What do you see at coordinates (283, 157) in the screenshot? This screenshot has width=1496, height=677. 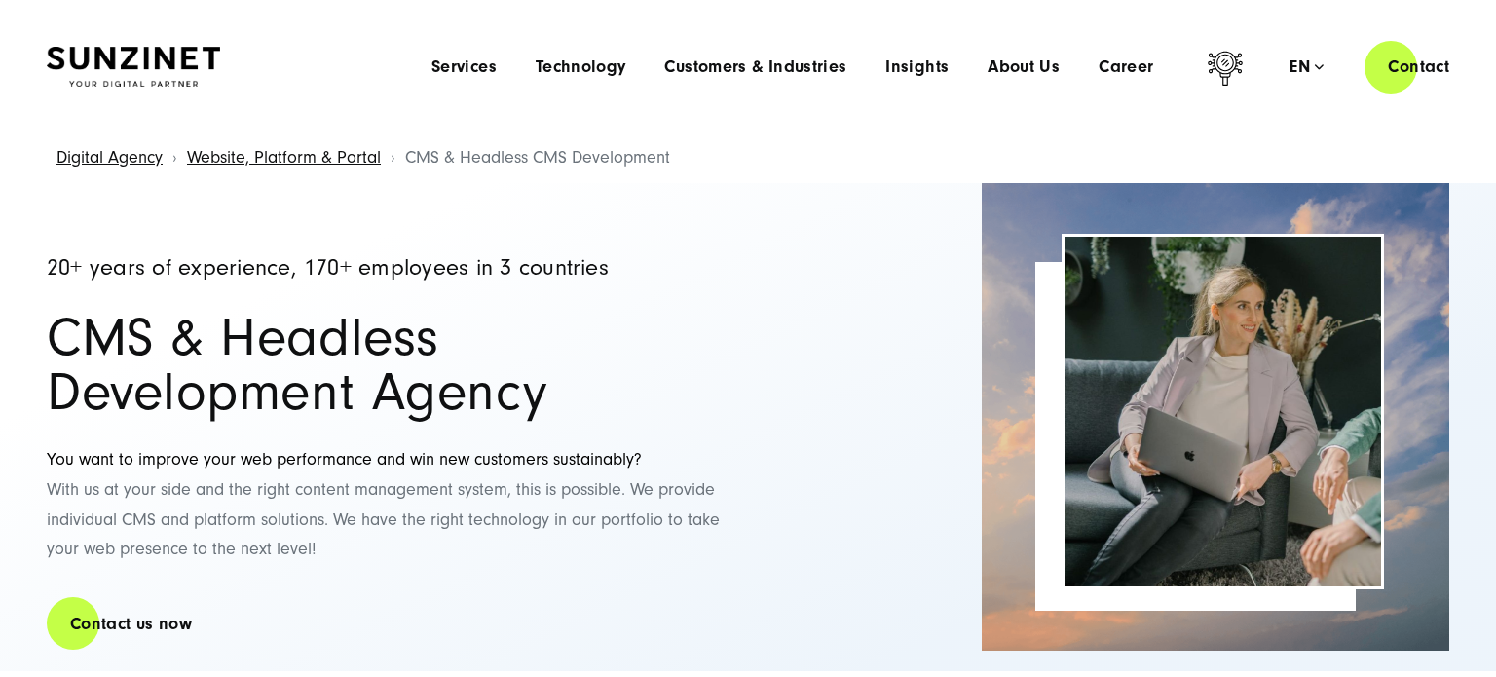 I see `a: Website, Platform & Portal` at bounding box center [283, 157].